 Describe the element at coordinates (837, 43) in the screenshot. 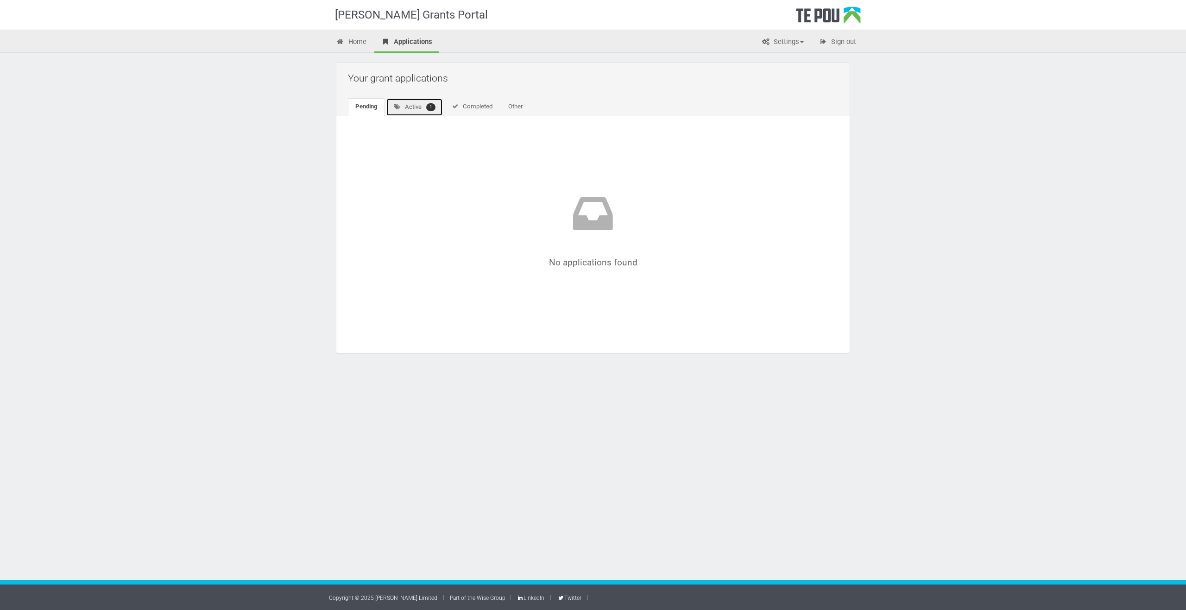

I see `a: Sign out` at that location.